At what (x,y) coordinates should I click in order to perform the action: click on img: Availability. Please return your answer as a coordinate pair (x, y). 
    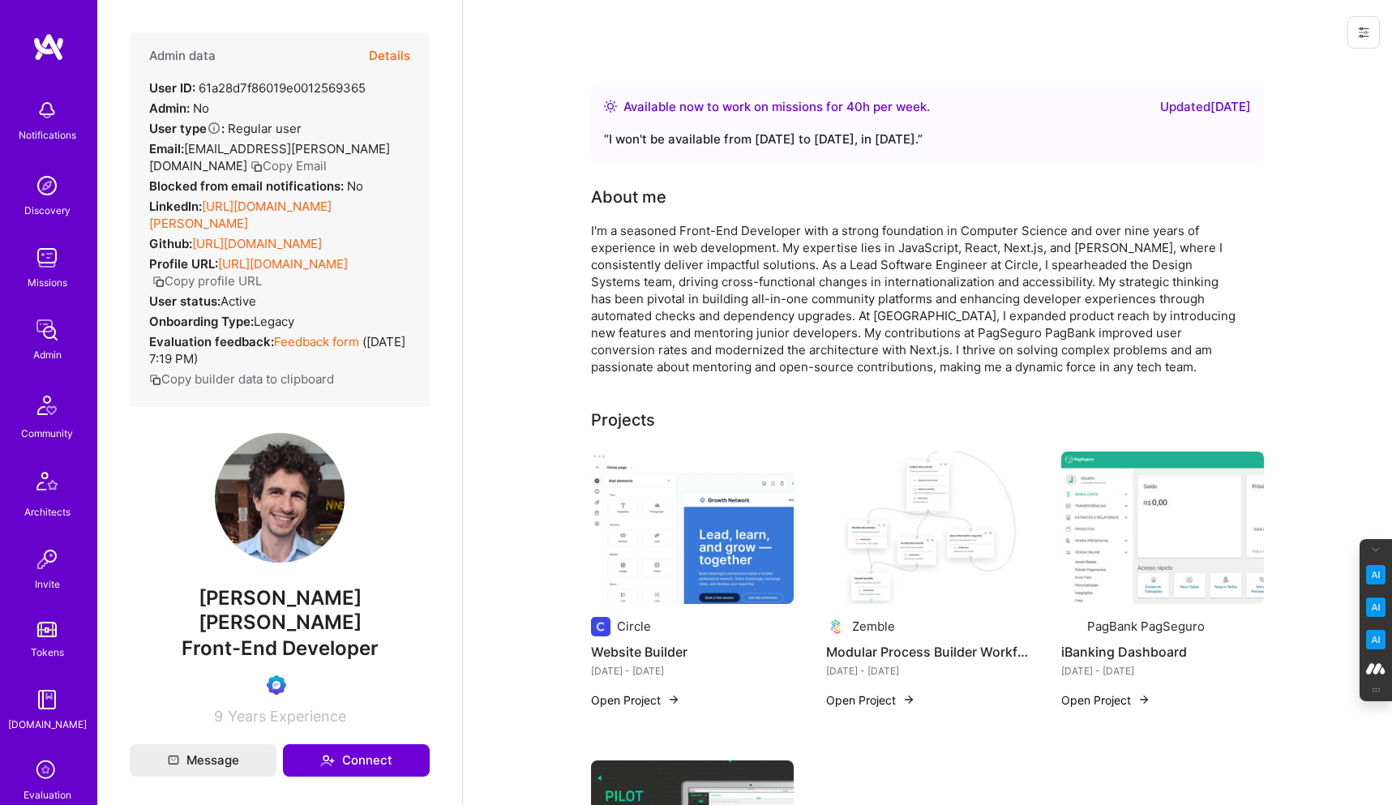
    Looking at the image, I should click on (610, 106).